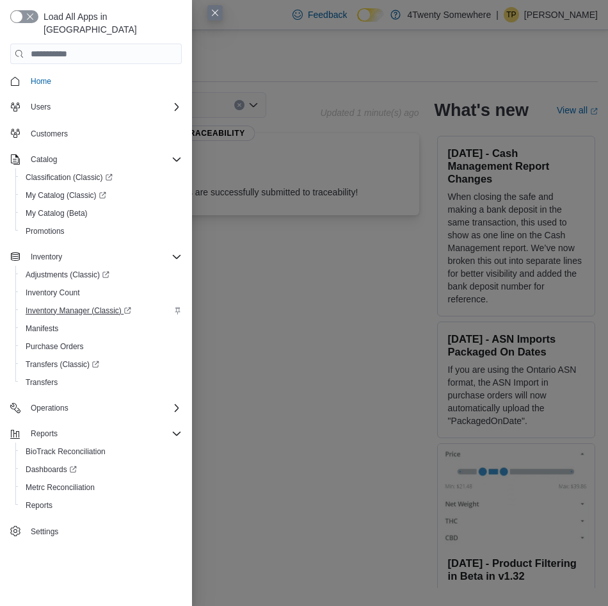 The width and height of the screenshot is (608, 606). I want to click on button: BioTrack Reconciliation, so click(101, 451).